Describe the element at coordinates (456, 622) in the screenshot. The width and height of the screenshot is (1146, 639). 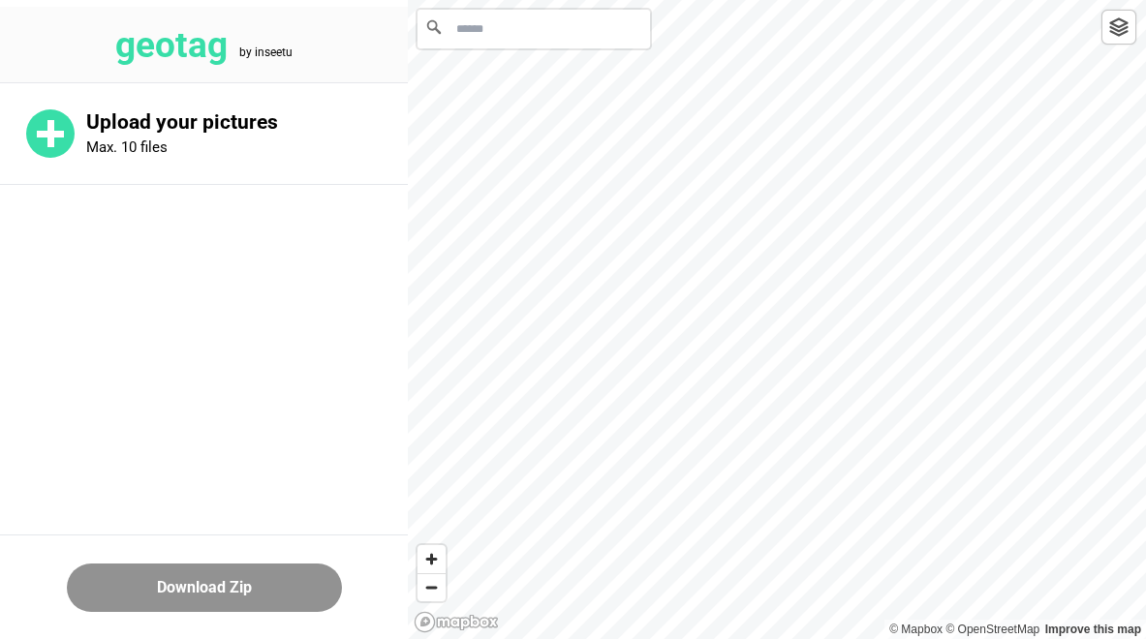
I see `a: Mapbox logo` at that location.